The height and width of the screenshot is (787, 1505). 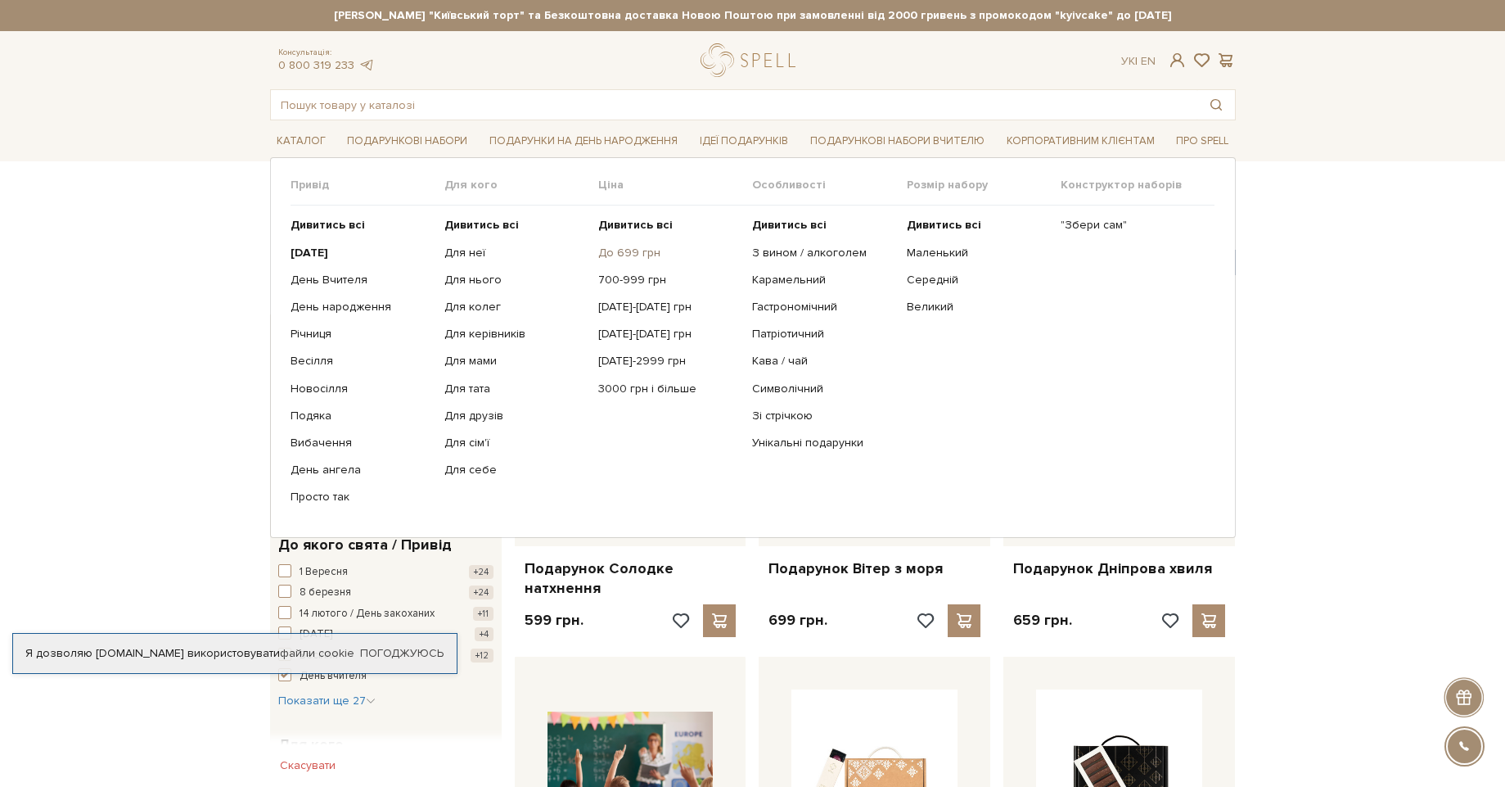 I want to click on a: Ідеї подарунків, so click(x=744, y=141).